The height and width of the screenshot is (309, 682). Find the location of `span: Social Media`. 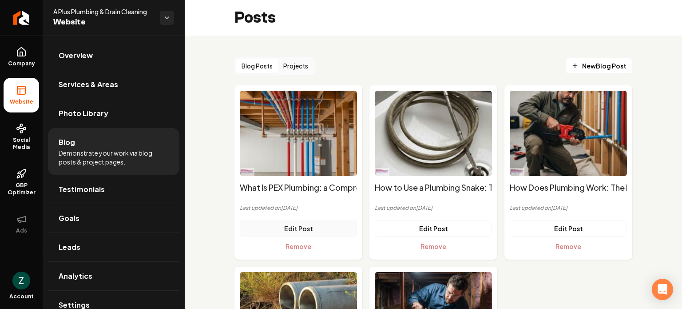

span: Social Media is located at coordinates (21, 143).